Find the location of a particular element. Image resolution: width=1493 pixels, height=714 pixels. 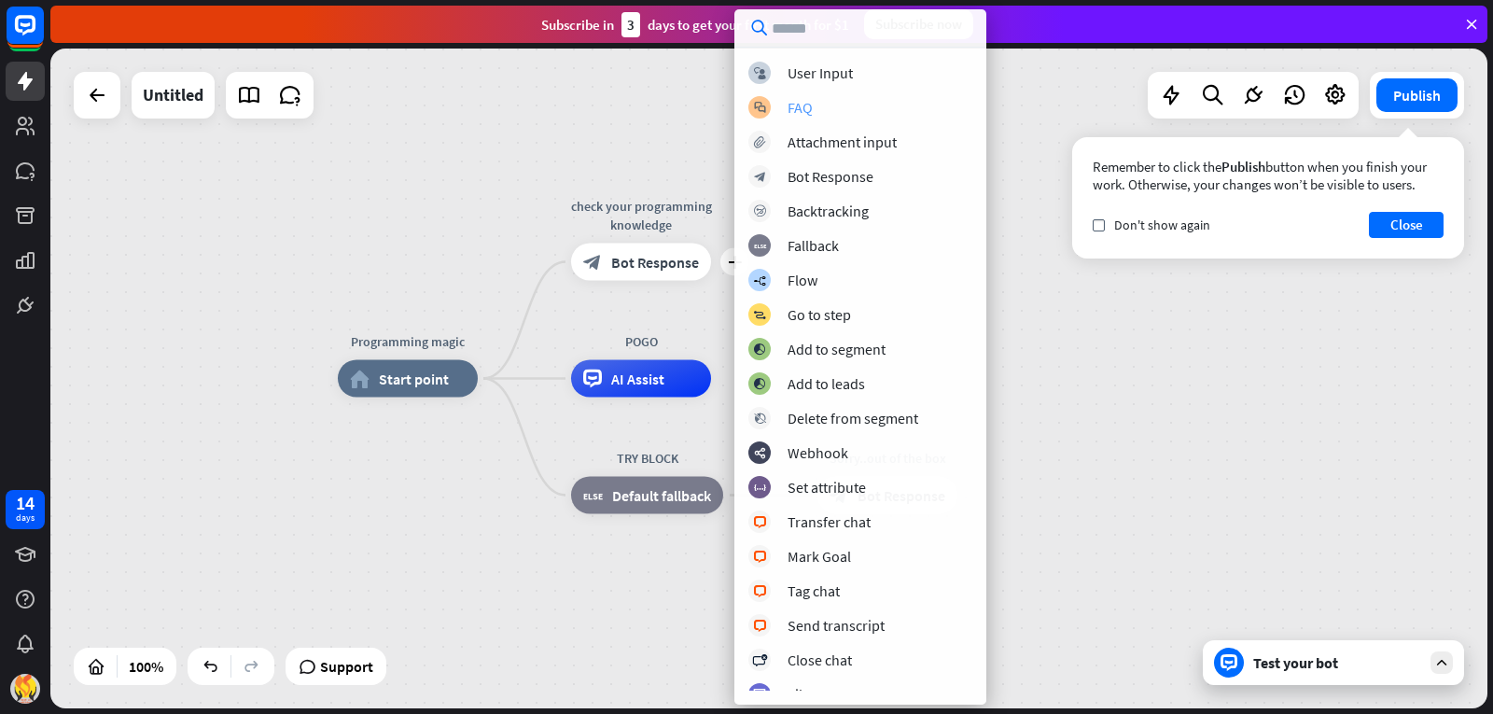

span: Default fallback is located at coordinates (661, 495).